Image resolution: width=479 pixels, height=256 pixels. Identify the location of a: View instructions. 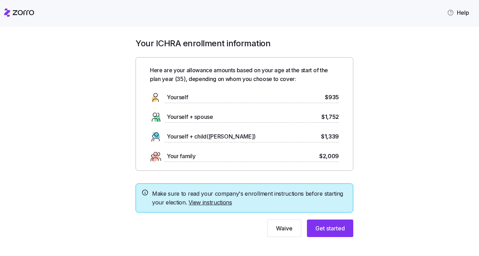
(210, 203).